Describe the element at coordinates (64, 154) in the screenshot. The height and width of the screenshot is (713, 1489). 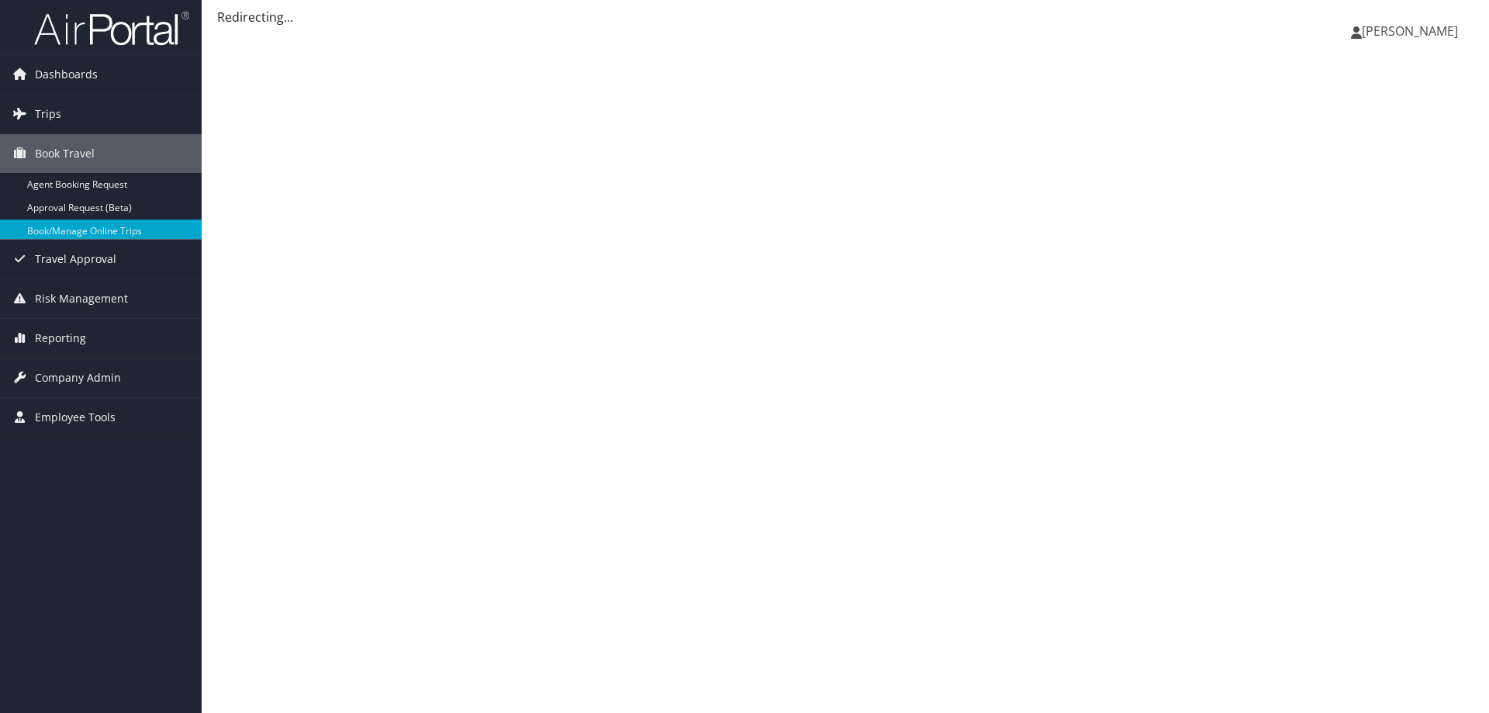
I see `span: Book Travel` at that location.